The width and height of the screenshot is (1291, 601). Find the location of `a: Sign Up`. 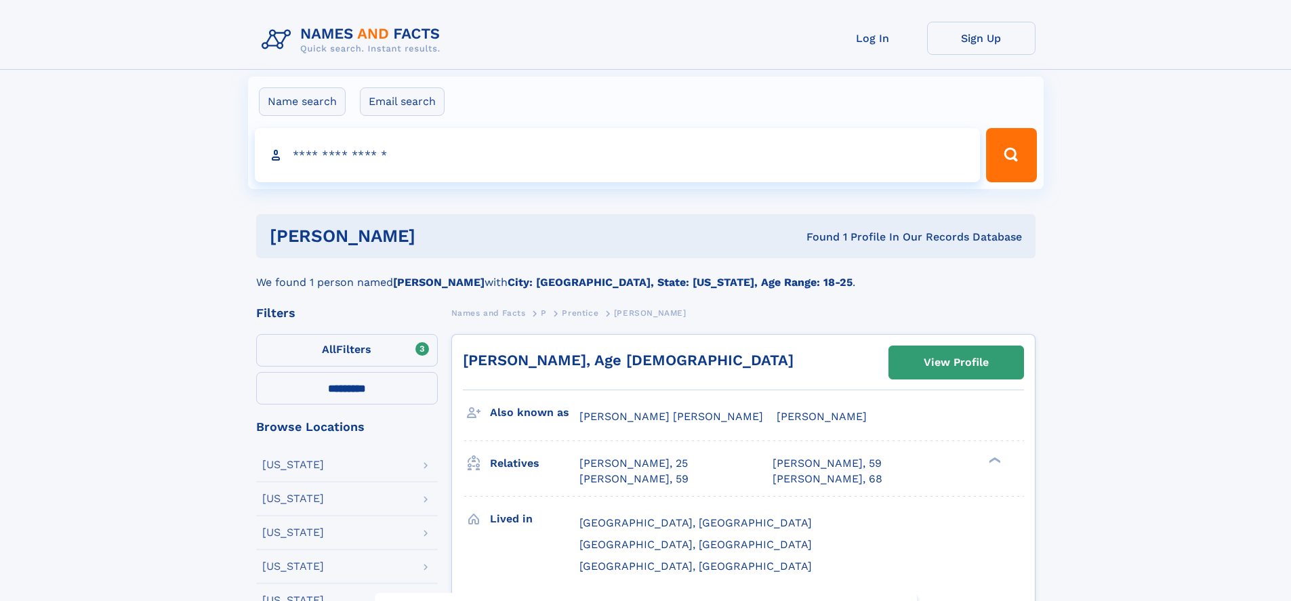

a: Sign Up is located at coordinates (982, 38).